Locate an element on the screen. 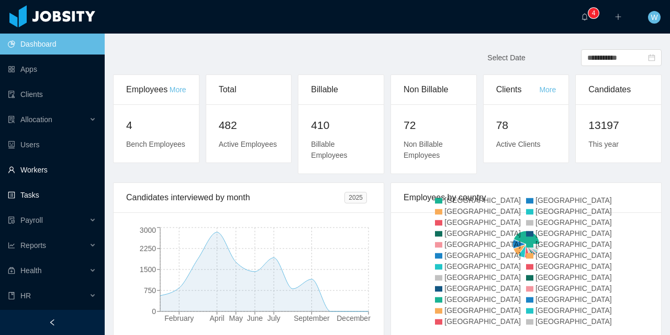 Image resolution: width=670 pixels, height=335 pixels. tspan: February is located at coordinates (179, 318).